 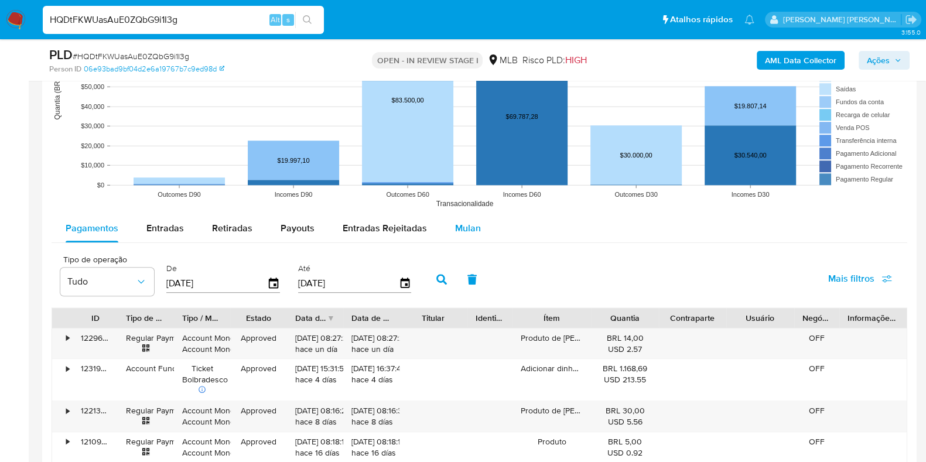 I want to click on b: Person ID, so click(x=65, y=69).